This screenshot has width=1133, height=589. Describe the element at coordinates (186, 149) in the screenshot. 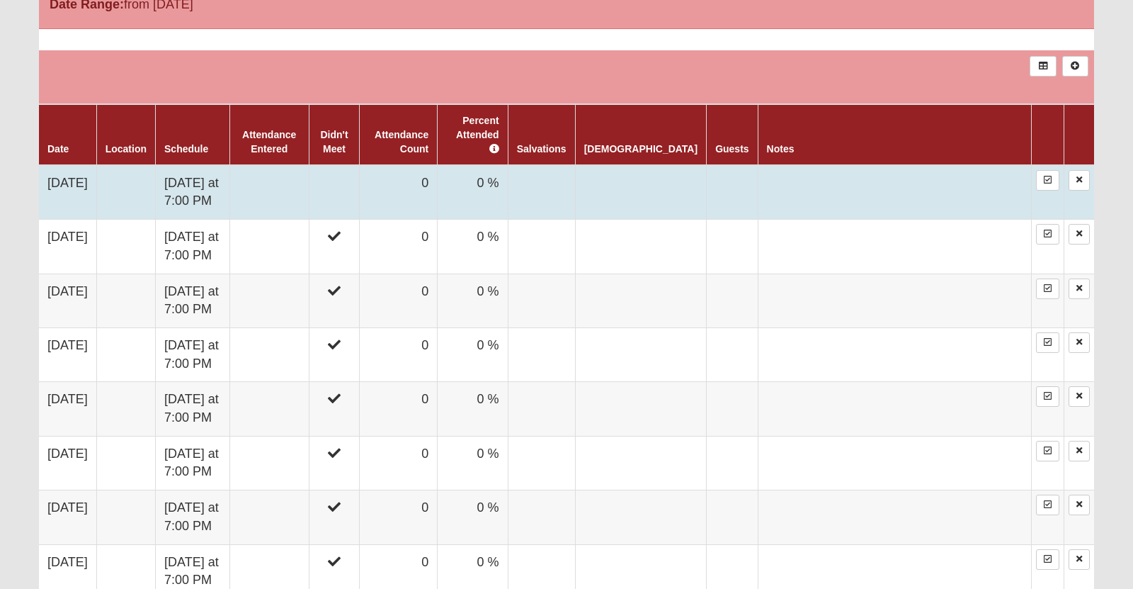

I see `a: Schedule` at that location.